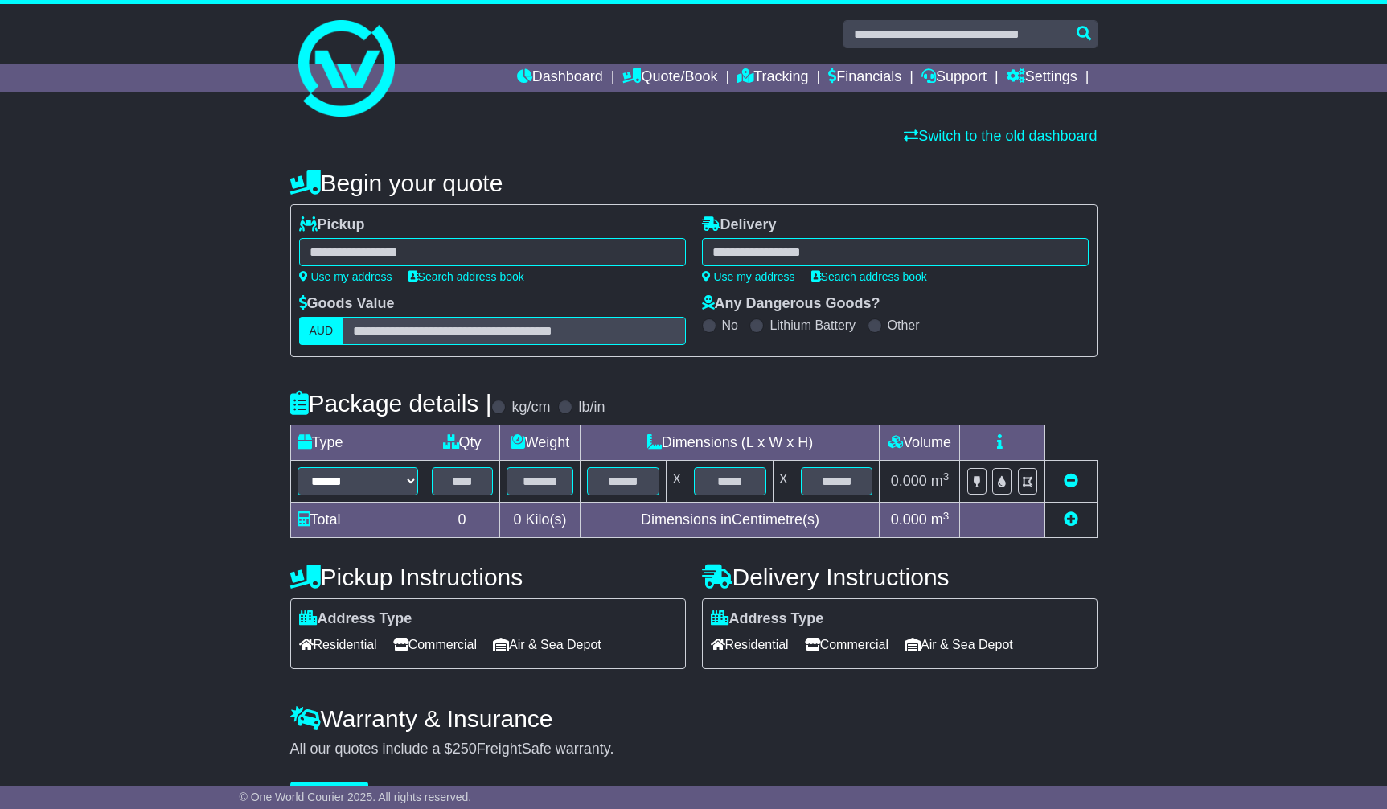 This screenshot has height=809, width=1387. What do you see at coordinates (694, 749) in the screenshot?
I see `div: All our quotes include a $ FreightSafe warranty.` at bounding box center [694, 749].